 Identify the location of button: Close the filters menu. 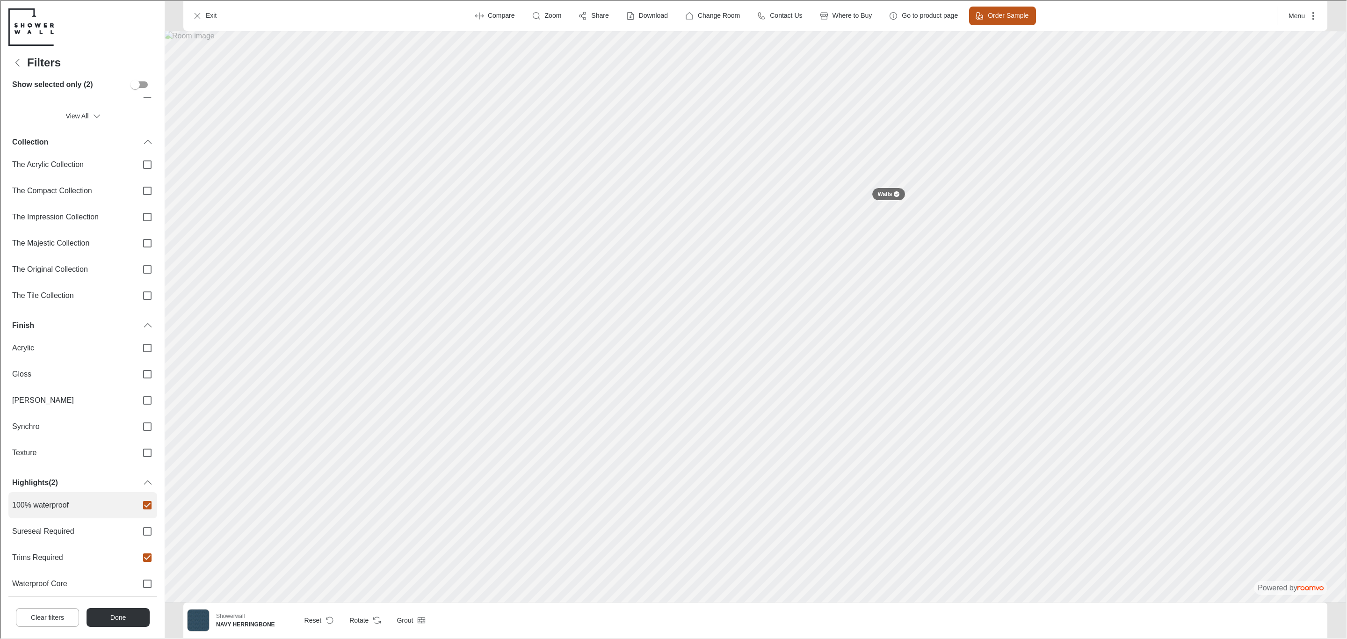
(117, 616).